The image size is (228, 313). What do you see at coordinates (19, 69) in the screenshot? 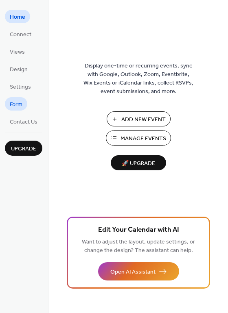
I see `a: Design` at bounding box center [19, 69].